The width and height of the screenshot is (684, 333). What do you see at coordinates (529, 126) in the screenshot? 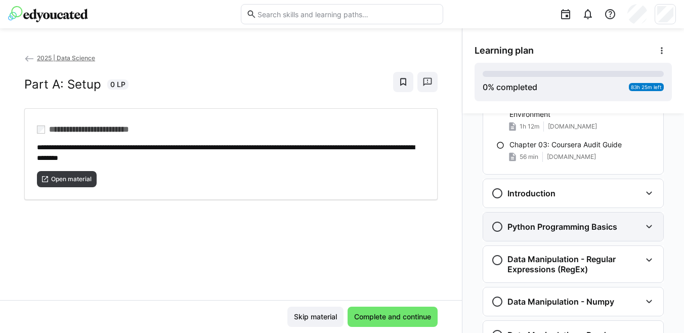
I see `span: 1h 12m` at bounding box center [529, 126].